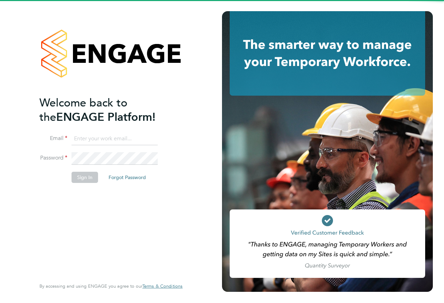 The width and height of the screenshot is (444, 303). Describe the element at coordinates (162, 286) in the screenshot. I see `a: Terms & Conditions` at that location.